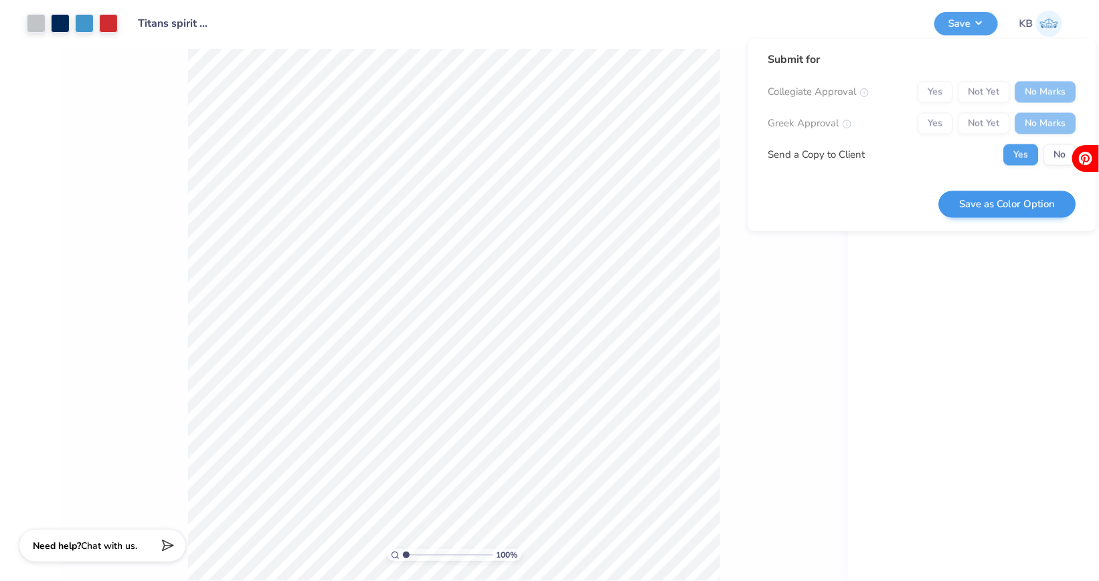  Describe the element at coordinates (922, 60) in the screenshot. I see `div: Submit for` at that location.